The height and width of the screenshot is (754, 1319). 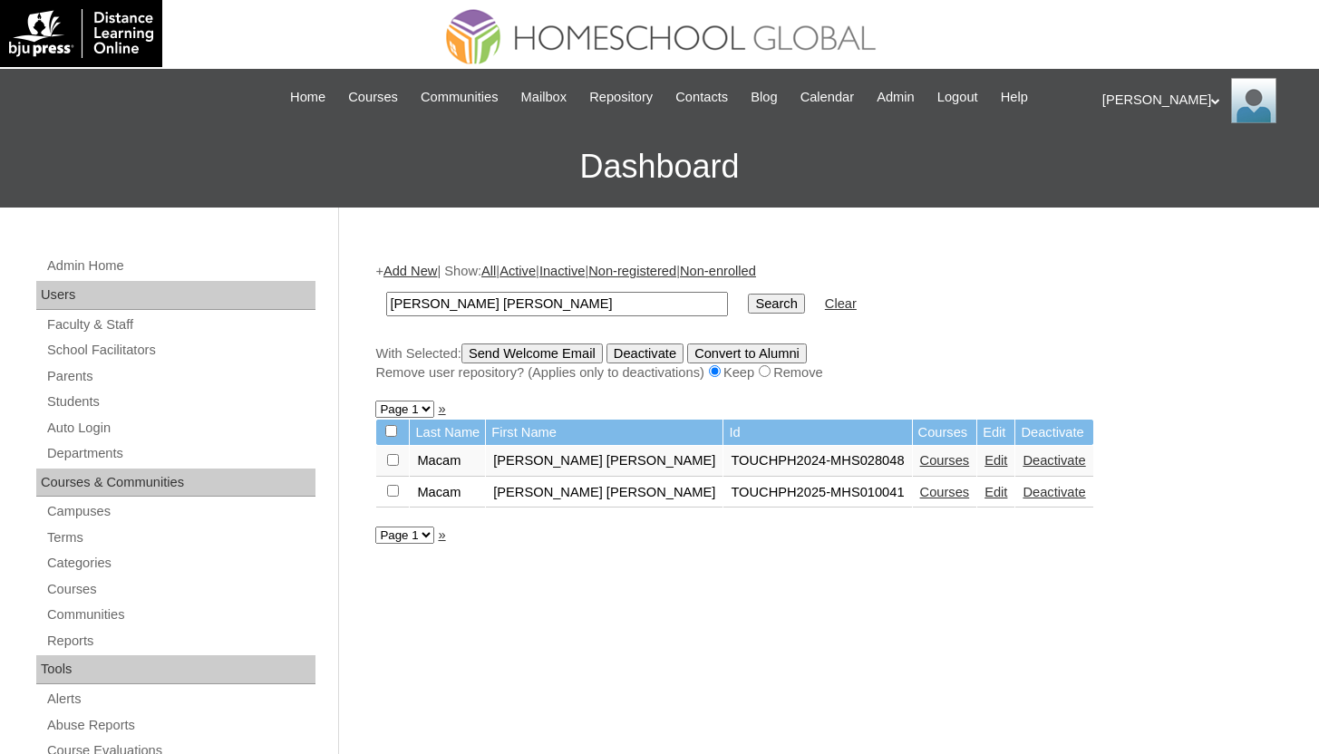 What do you see at coordinates (180, 538) in the screenshot?
I see `a: Terms` at bounding box center [180, 538].